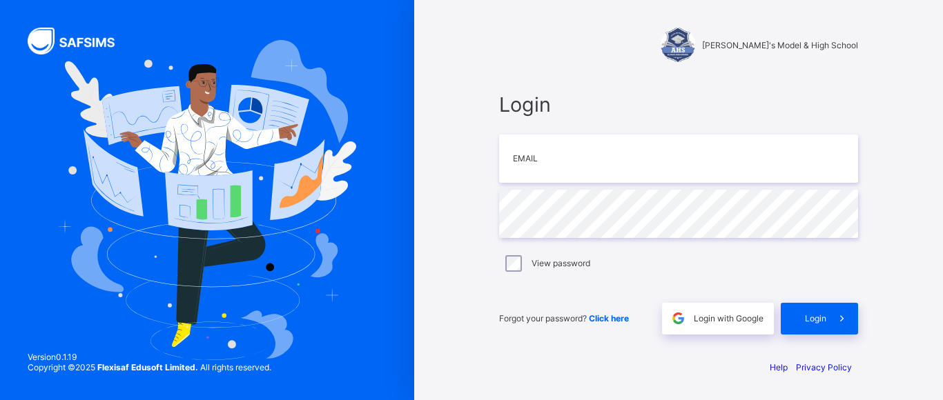 The height and width of the screenshot is (400, 943). What do you see at coordinates (778, 367) in the screenshot?
I see `a: Help` at bounding box center [778, 367].